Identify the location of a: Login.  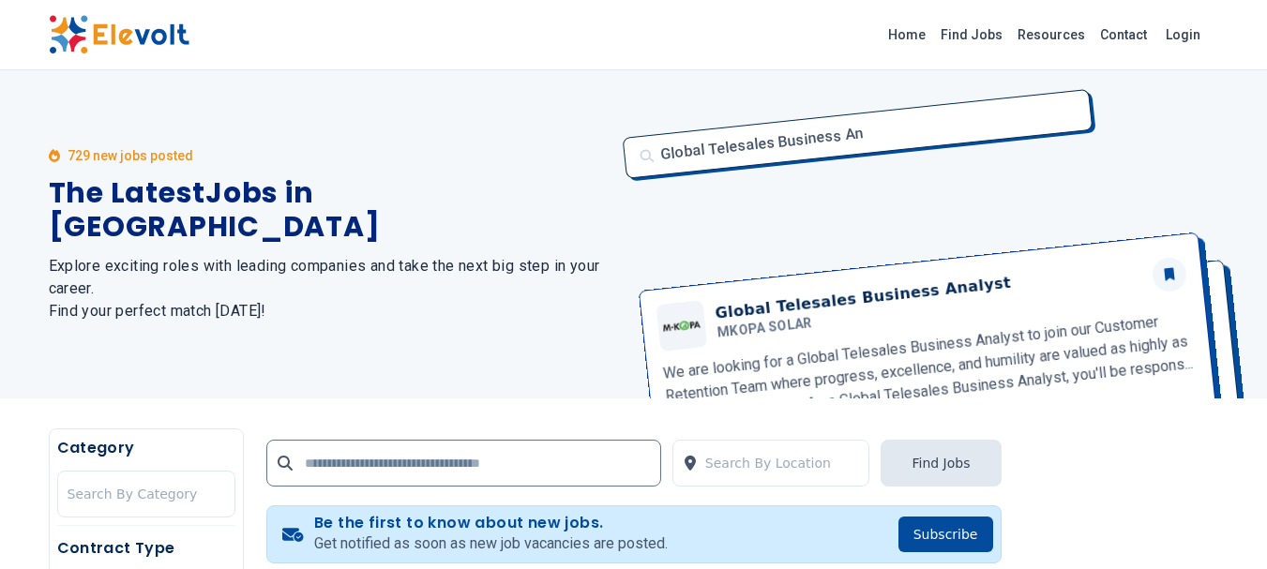
(1183, 35).